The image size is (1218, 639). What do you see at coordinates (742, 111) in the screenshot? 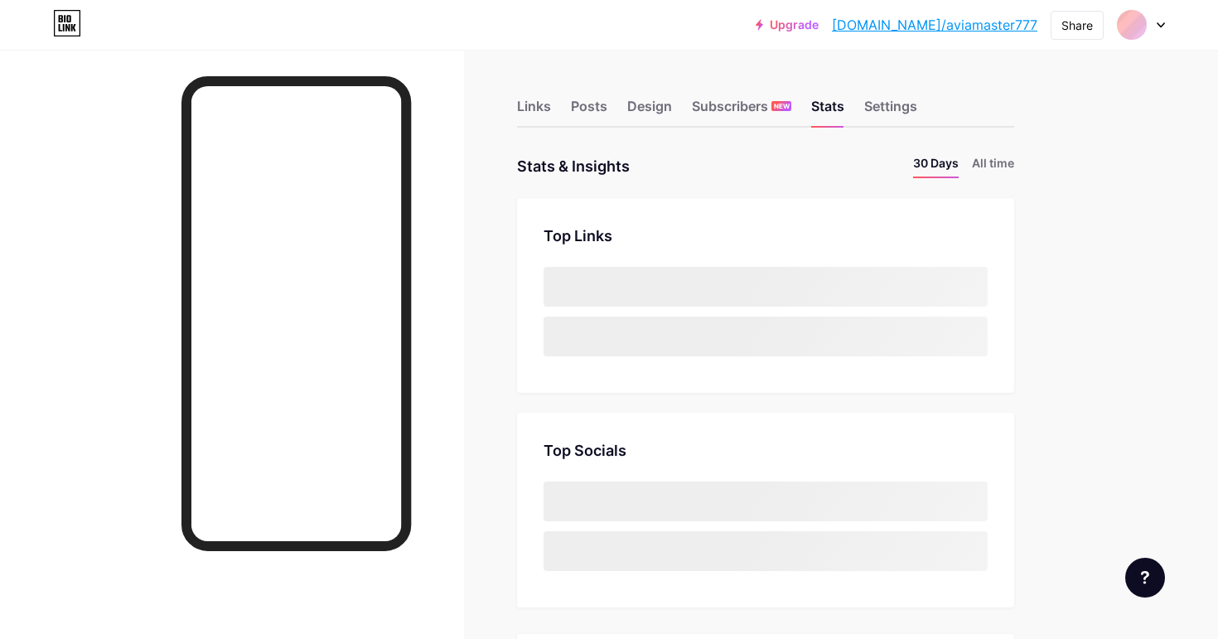
I see `div: Subscribers` at bounding box center [742, 111].